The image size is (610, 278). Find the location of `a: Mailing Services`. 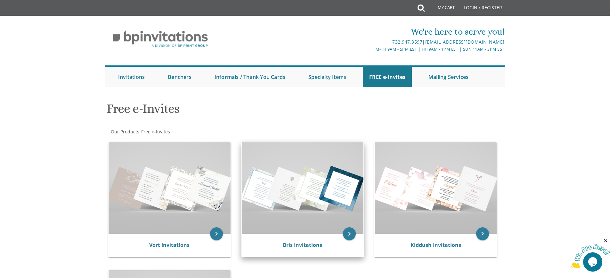

a: Mailing Services is located at coordinates (448, 77).